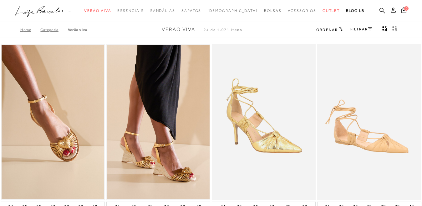  Describe the element at coordinates (264, 122) in the screenshot. I see `a: SCARPIN SALTO ALTO EM METALIZADO OURO COM AMARRAÇÃO SCARPIN SALTO ALTO EM METALIZADO OURO COM AMA...` at that location.